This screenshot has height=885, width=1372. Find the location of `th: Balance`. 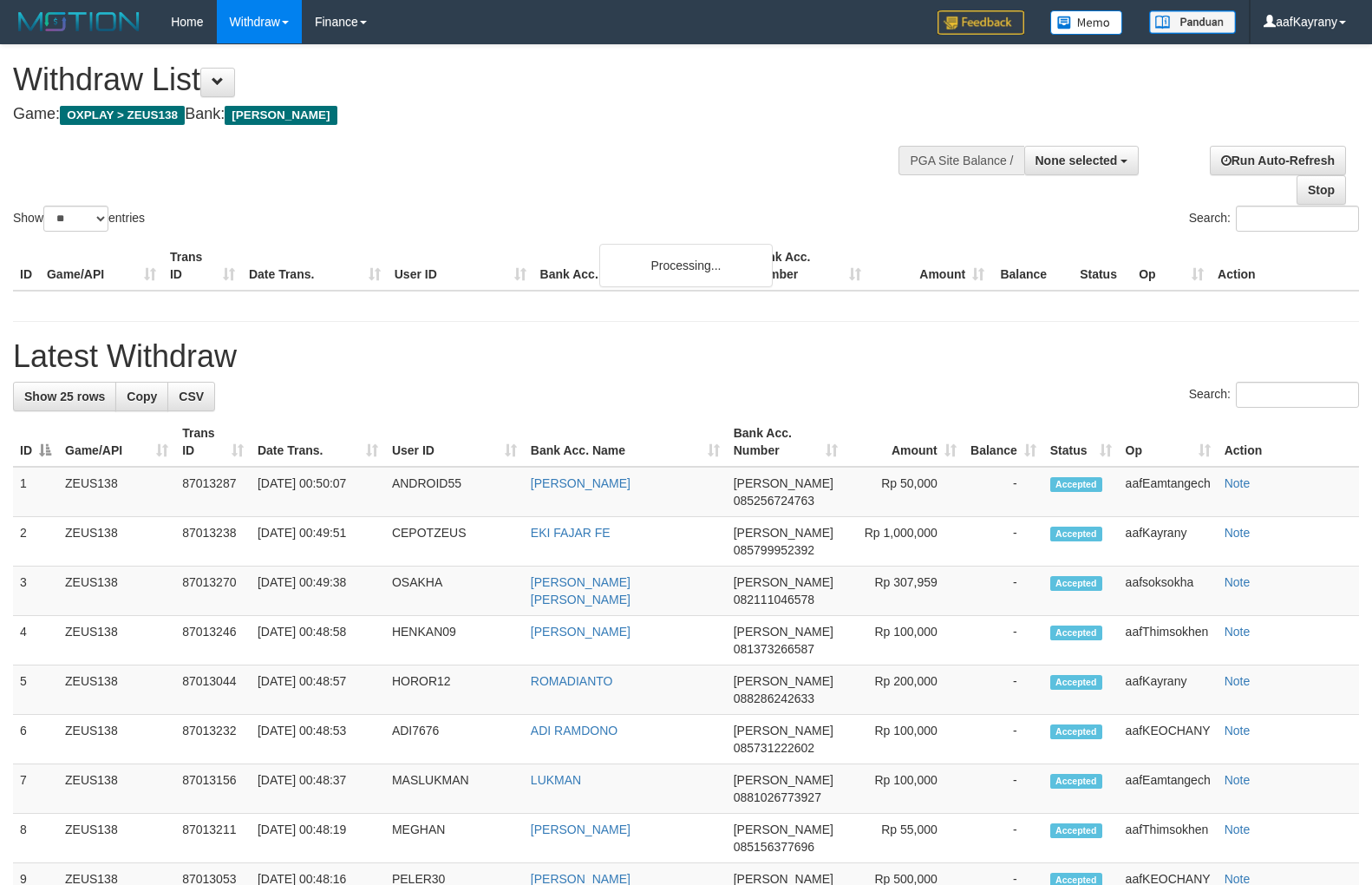

th: Balance is located at coordinates (1032, 266).